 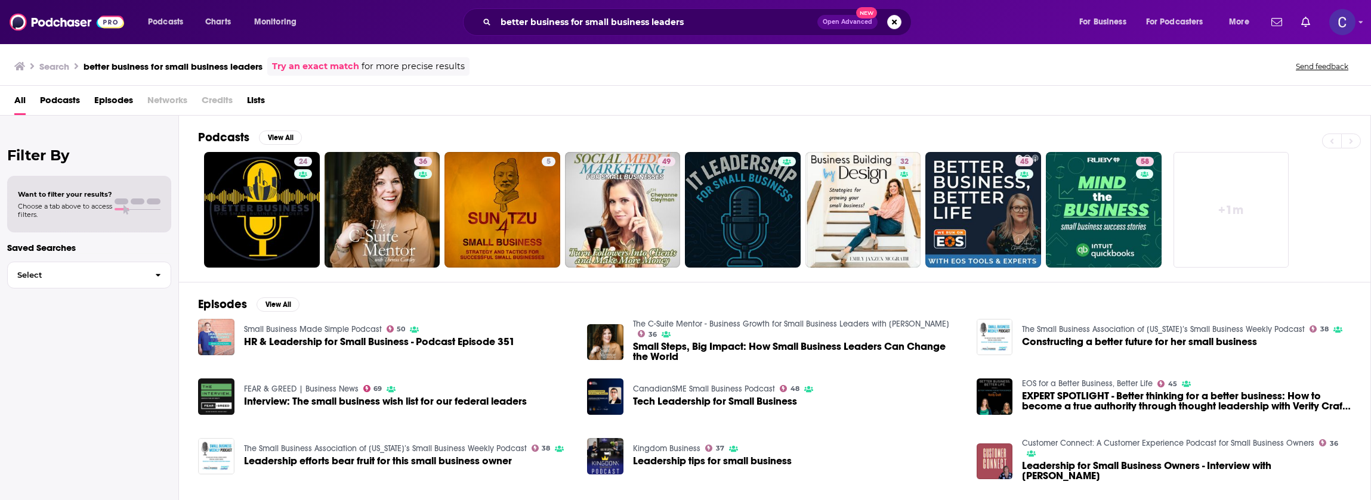 What do you see at coordinates (1087, 384) in the screenshot?
I see `a: EOS for a Better Business, Better Life` at bounding box center [1087, 384].